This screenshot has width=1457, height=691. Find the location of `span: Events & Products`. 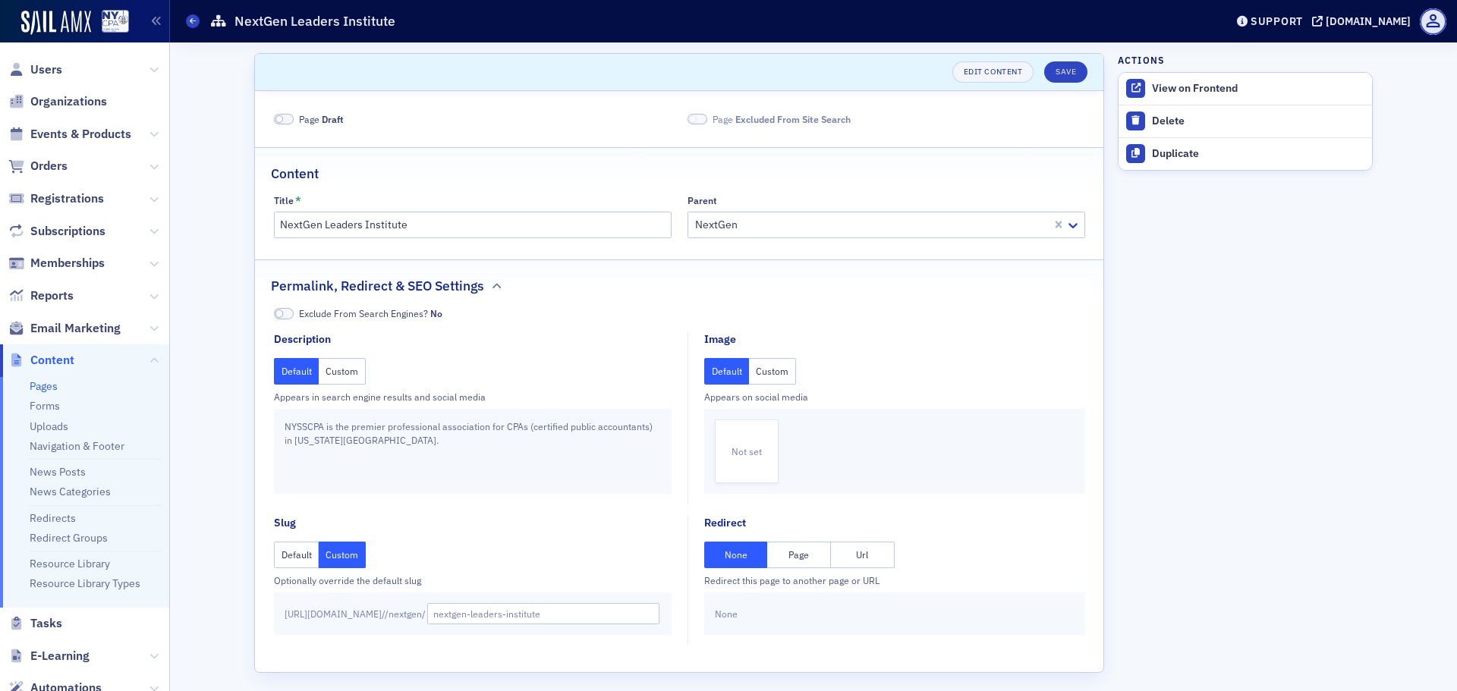

span: Events & Products is located at coordinates (80, 134).